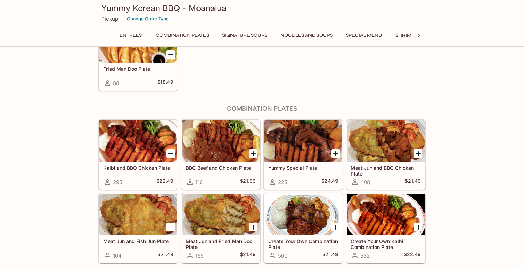 Image resolution: width=524 pixels, height=269 pixels. I want to click on button: Add Meat Jun and Fish Jun Plate, so click(170, 227).